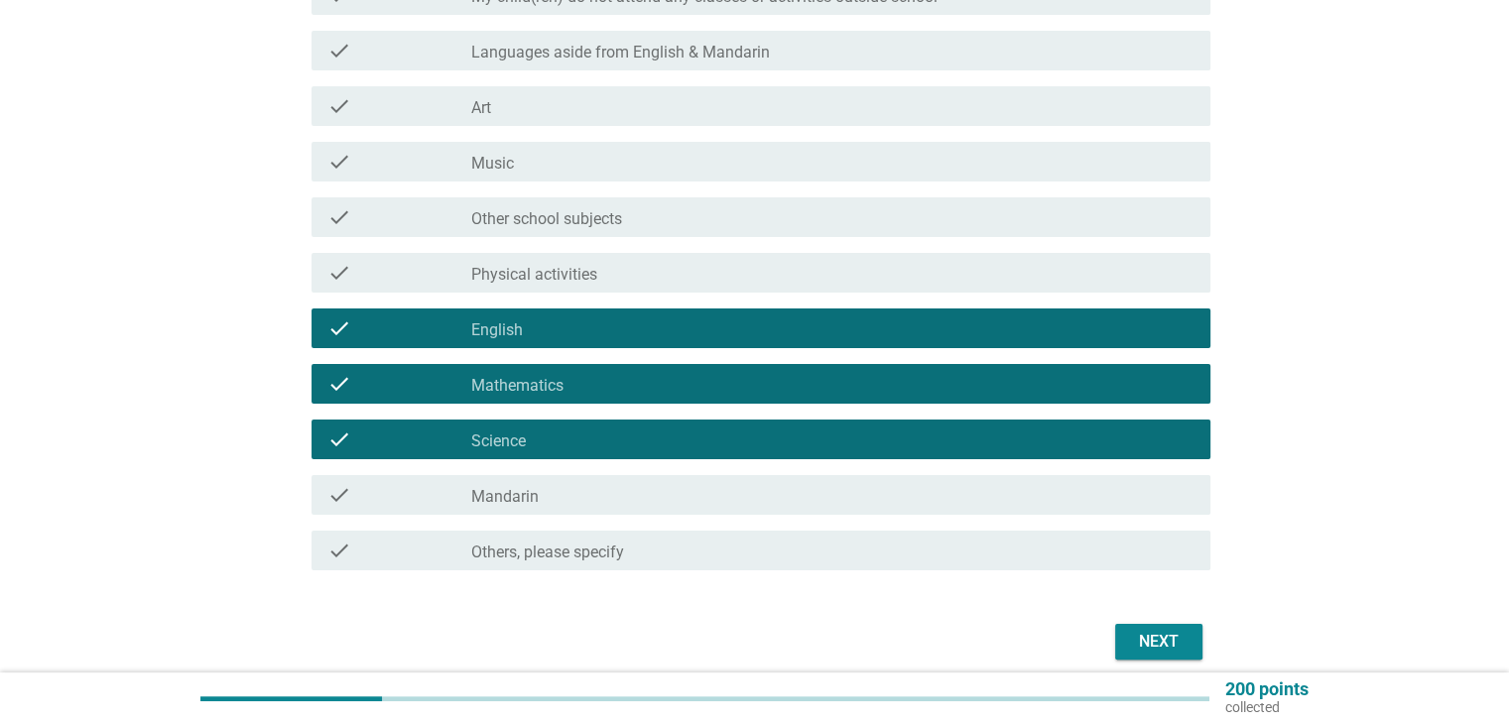 The image size is (1509, 724). What do you see at coordinates (548, 553) in the screenshot?
I see `label: Others, please specify` at bounding box center [548, 553].